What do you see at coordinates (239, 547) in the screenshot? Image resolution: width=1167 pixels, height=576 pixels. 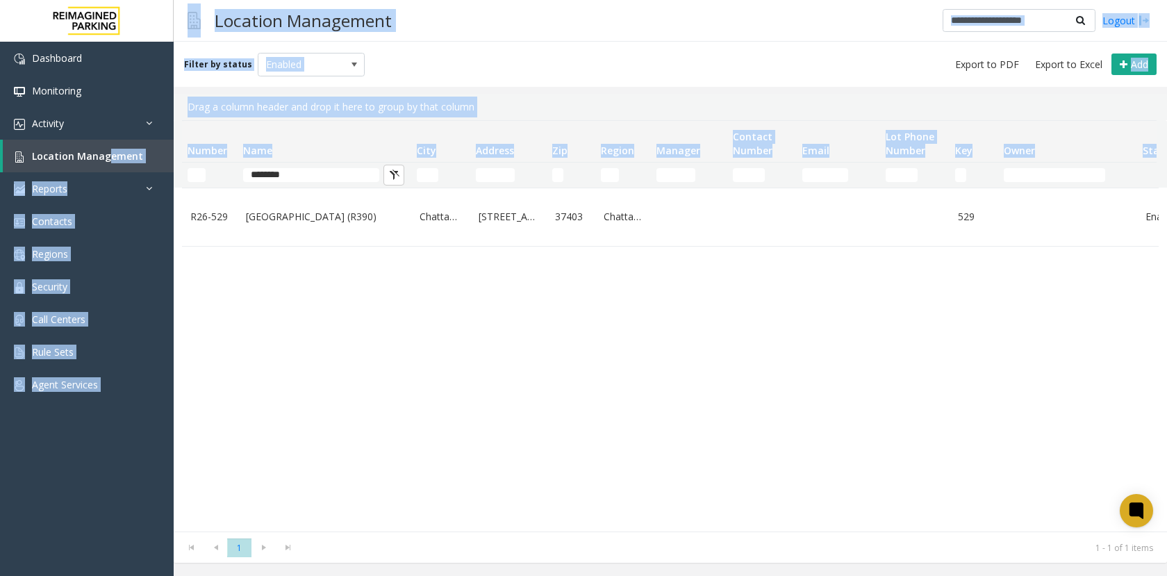 I see `span: Page 1` at bounding box center [239, 547].